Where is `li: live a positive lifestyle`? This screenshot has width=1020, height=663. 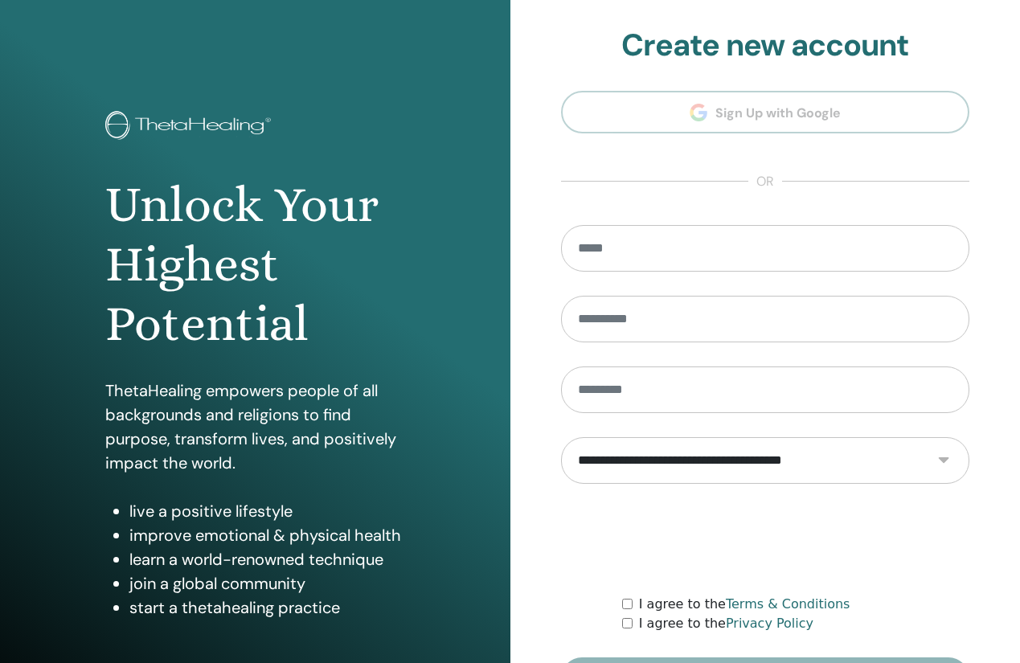
li: live a positive lifestyle is located at coordinates (267, 511).